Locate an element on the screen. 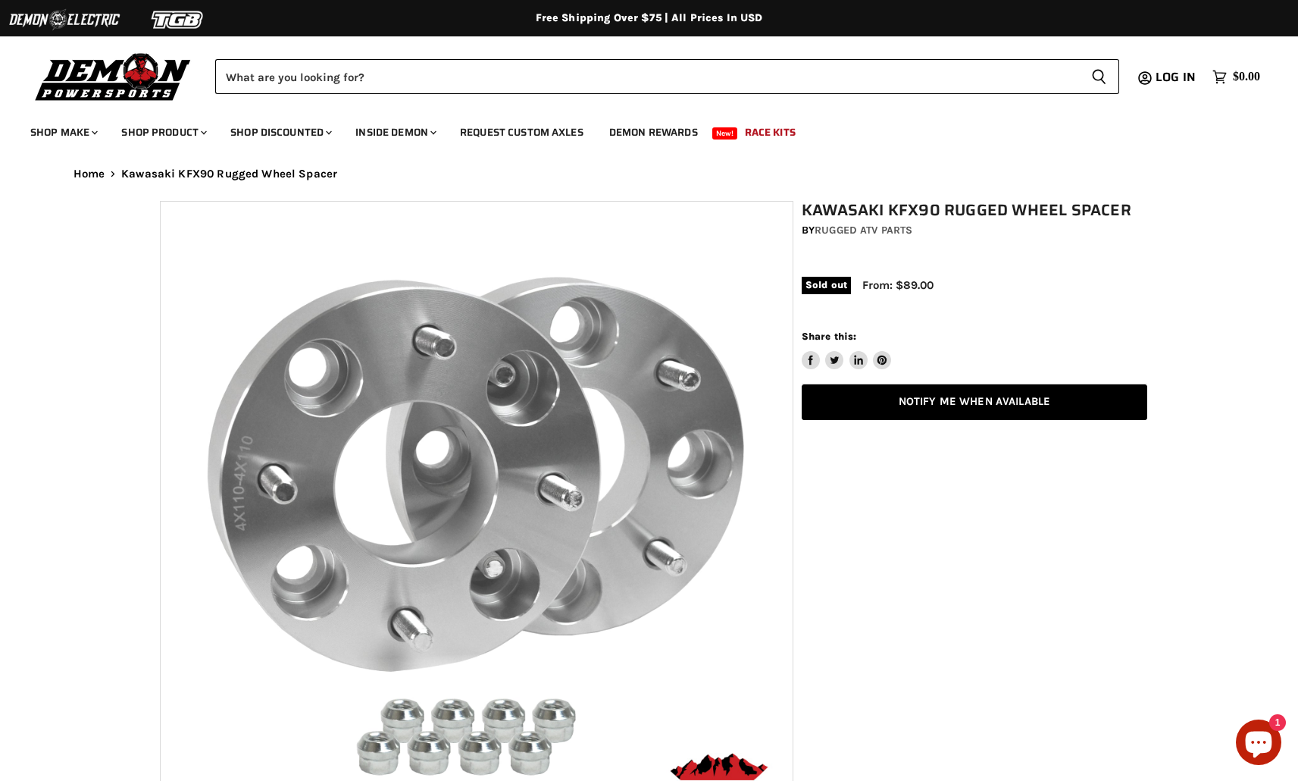  span: $0.00 is located at coordinates (1247, 77).